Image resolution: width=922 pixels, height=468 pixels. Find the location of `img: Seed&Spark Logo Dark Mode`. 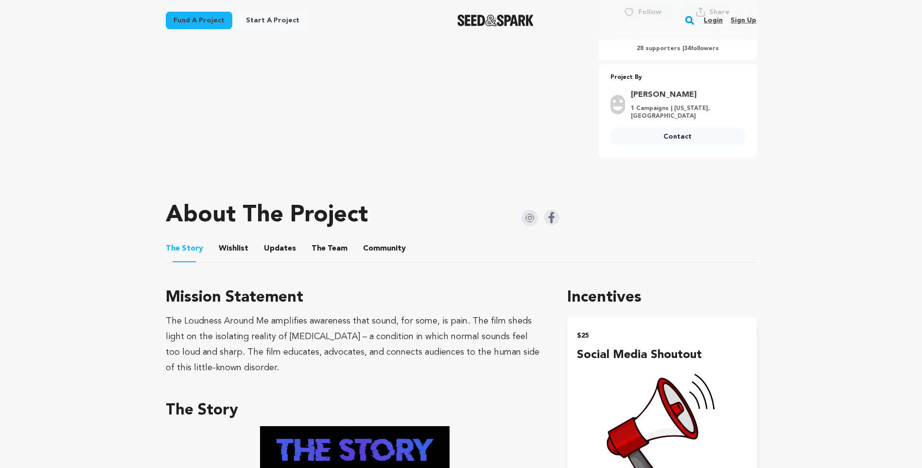

img: Seed&Spark Logo Dark Mode is located at coordinates (495, 20).